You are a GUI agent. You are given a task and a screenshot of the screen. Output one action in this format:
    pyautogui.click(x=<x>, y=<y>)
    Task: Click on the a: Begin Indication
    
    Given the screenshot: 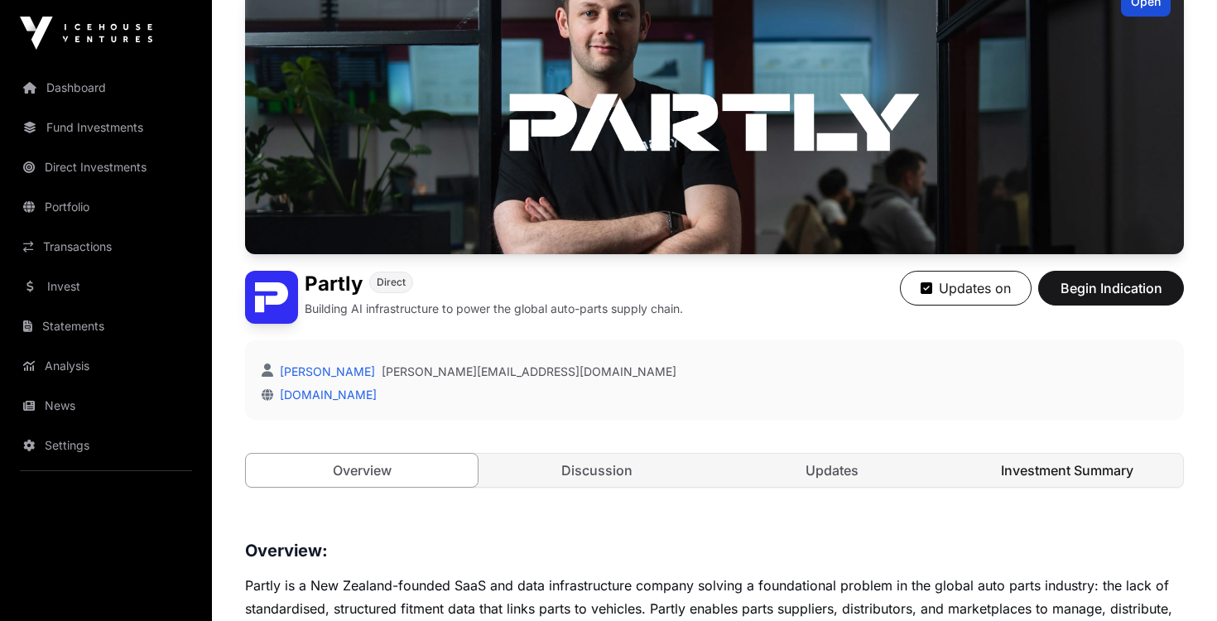 What is the action you would take?
    pyautogui.click(x=1111, y=296)
    